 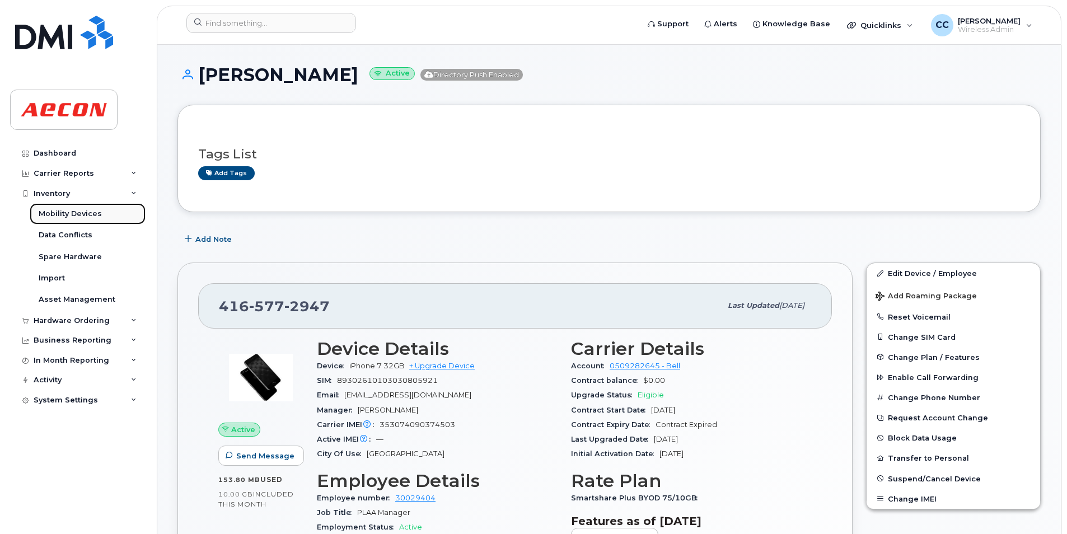 I want to click on span: Contract Start Date, so click(x=611, y=410).